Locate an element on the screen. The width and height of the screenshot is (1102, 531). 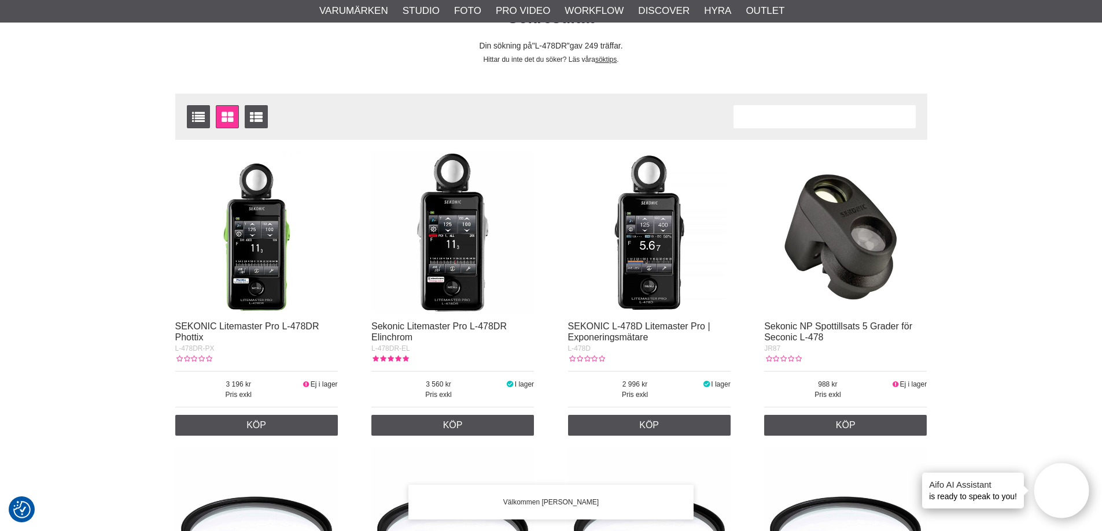
img: Sekonic NP Spottillsats 5 Grader för Seconic L-478 is located at coordinates (845, 232).